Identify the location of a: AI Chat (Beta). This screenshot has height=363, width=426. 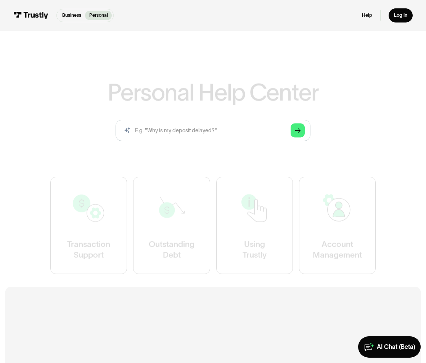
(389, 347).